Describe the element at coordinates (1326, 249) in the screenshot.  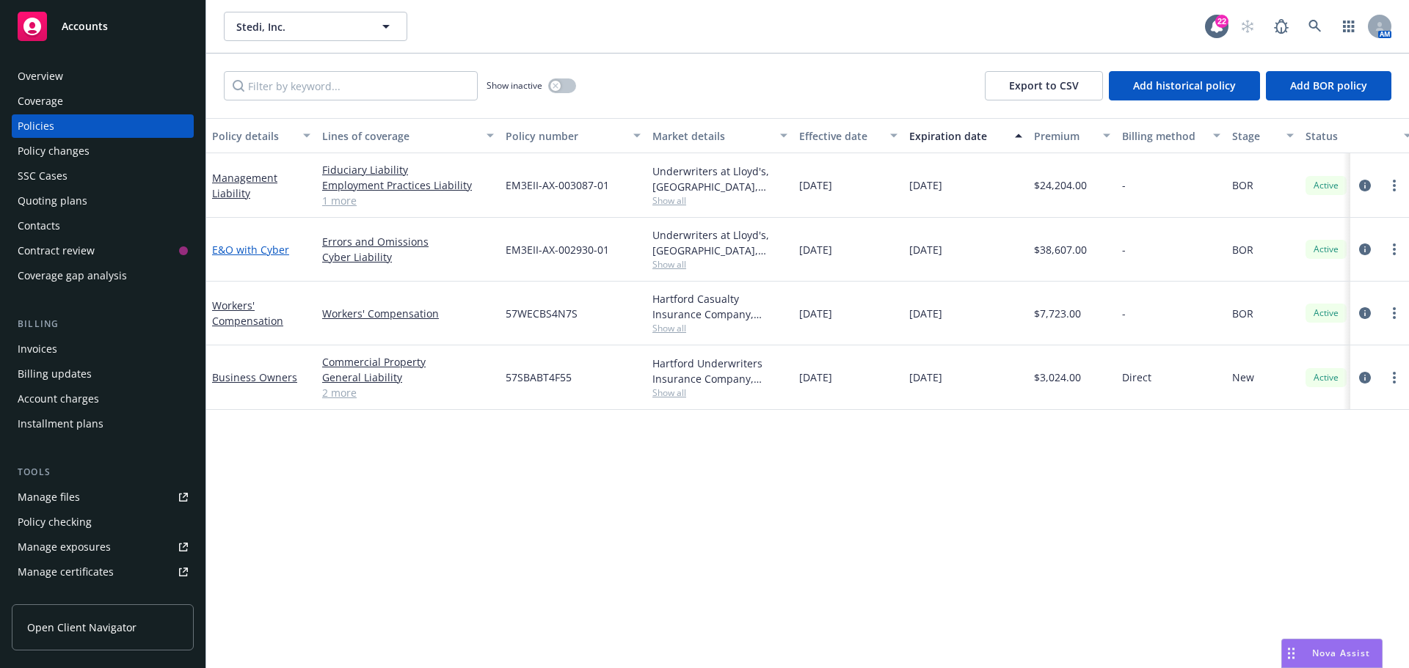
I see `span: Active` at that location.